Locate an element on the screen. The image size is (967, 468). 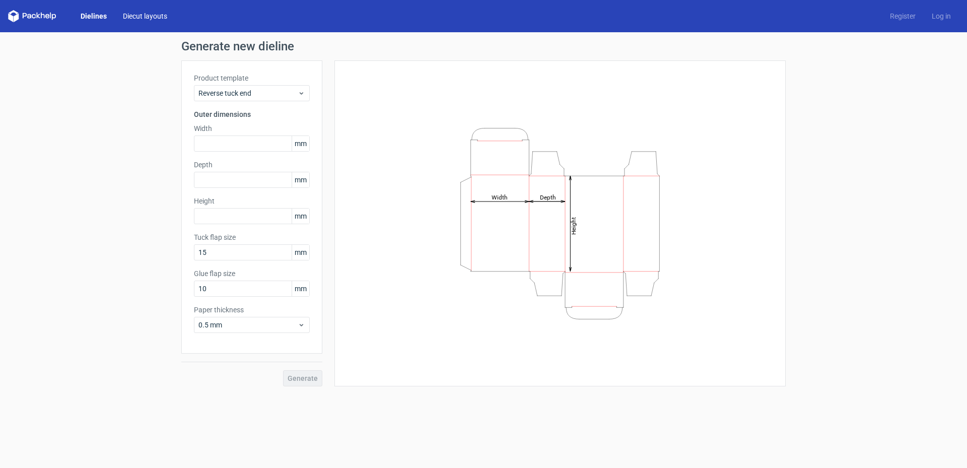
a: Diecut layouts is located at coordinates (145, 16).